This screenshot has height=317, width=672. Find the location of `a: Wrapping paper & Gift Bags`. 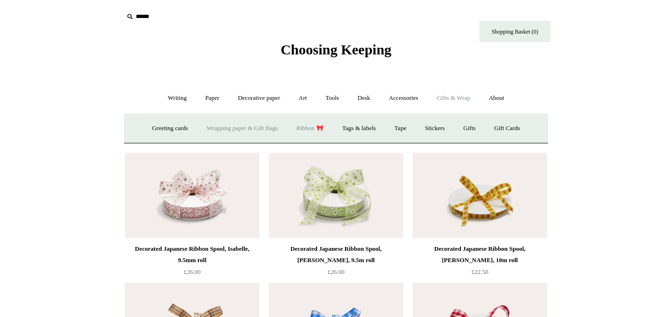

a: Wrapping paper & Gift Bags is located at coordinates (242, 128).